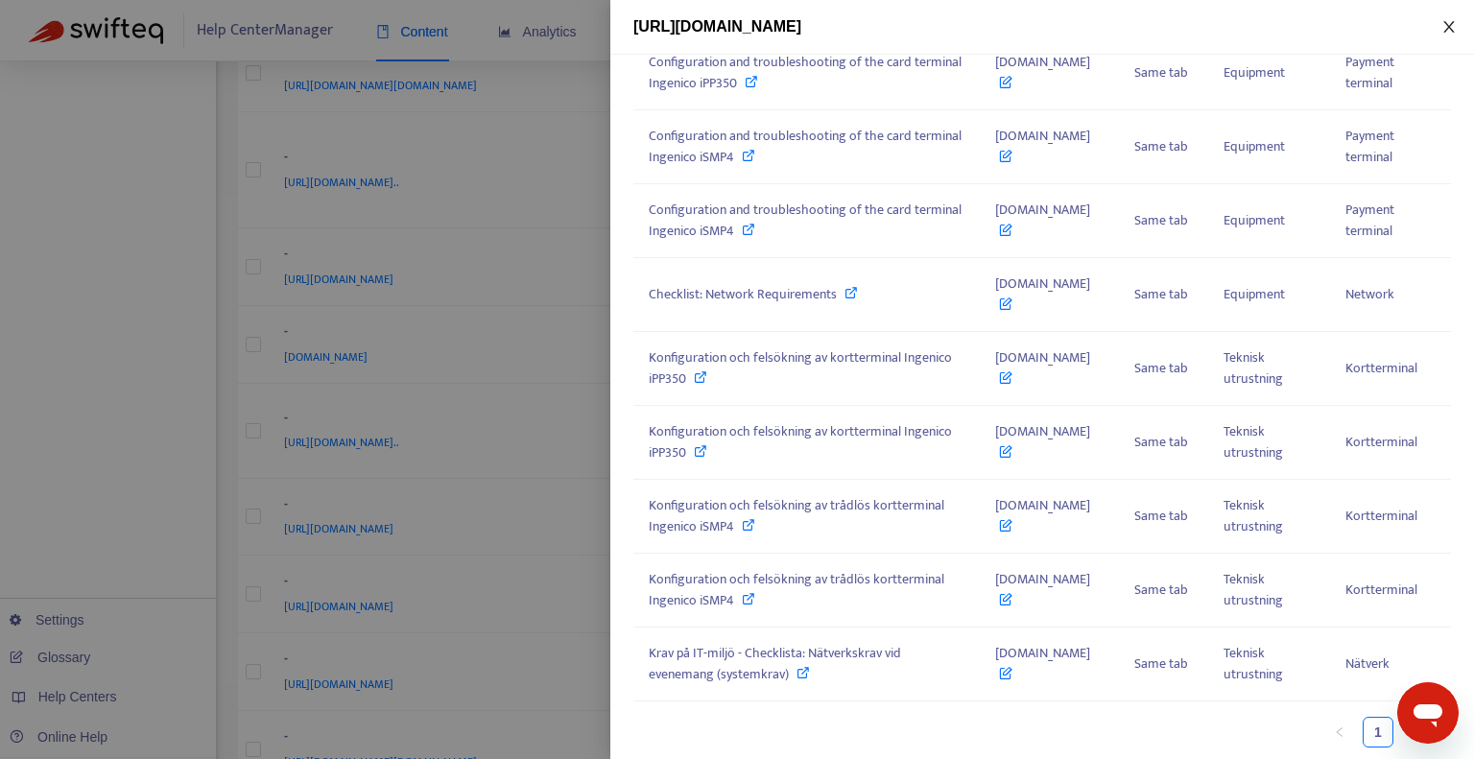 The image size is (1474, 759). I want to click on button: right, so click(1416, 732).